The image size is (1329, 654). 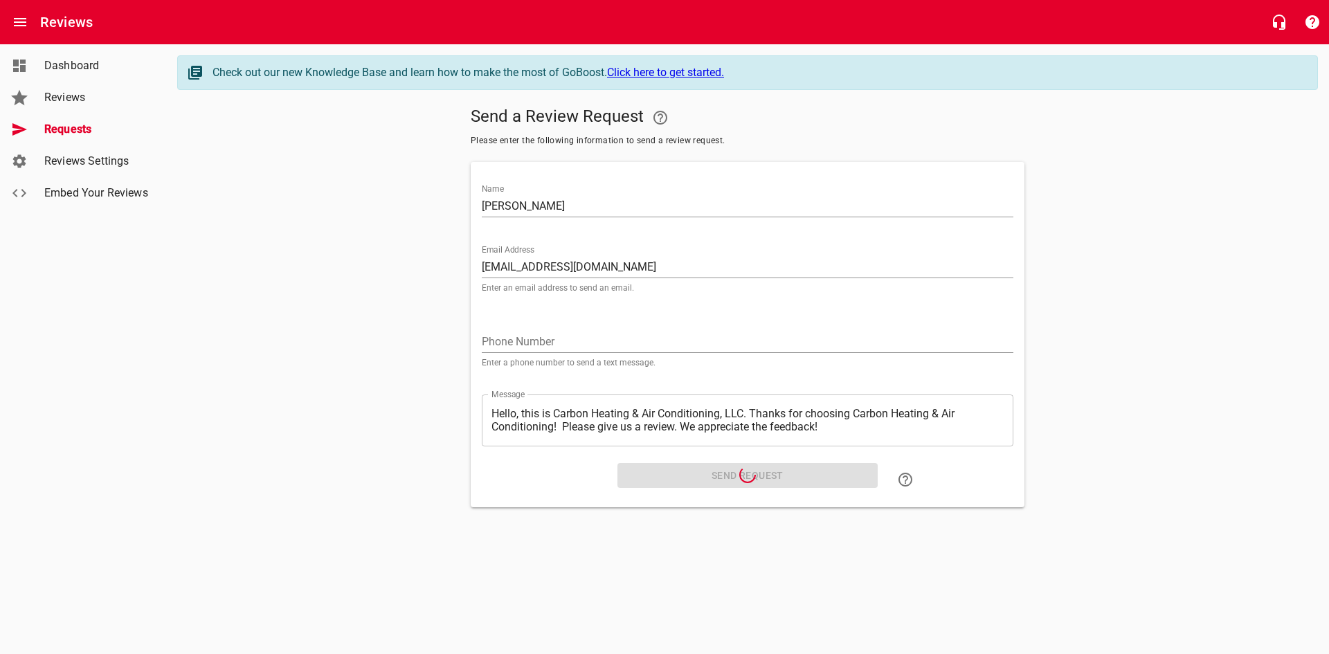 I want to click on a: Click here to get started., so click(x=665, y=72).